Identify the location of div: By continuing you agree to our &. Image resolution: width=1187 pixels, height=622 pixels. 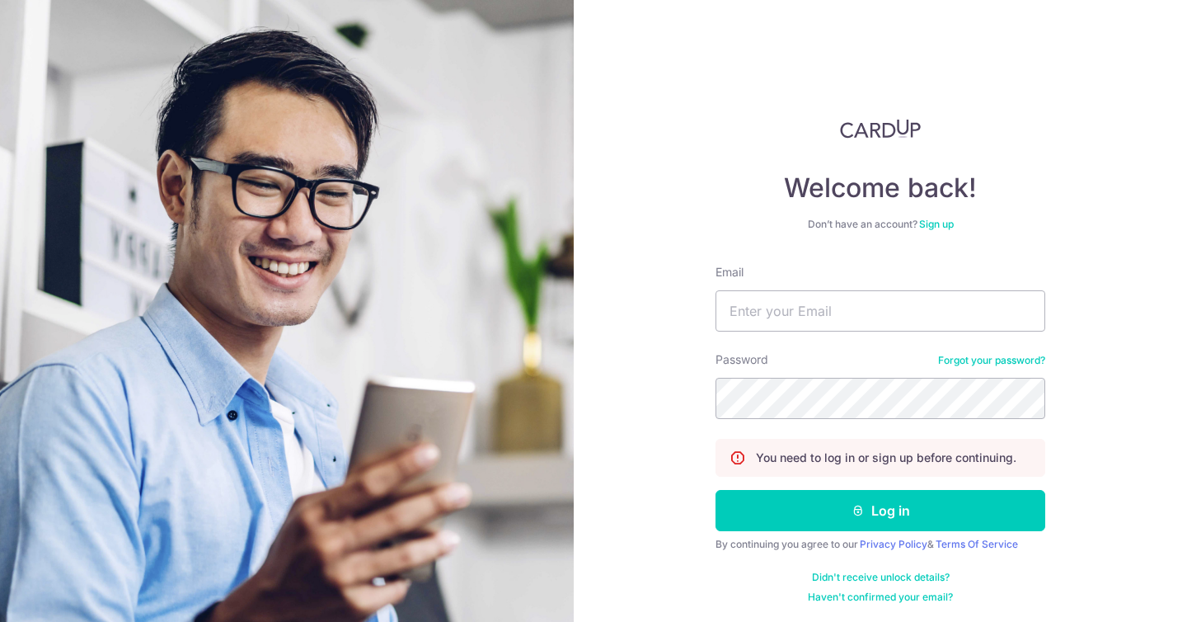
(881, 544).